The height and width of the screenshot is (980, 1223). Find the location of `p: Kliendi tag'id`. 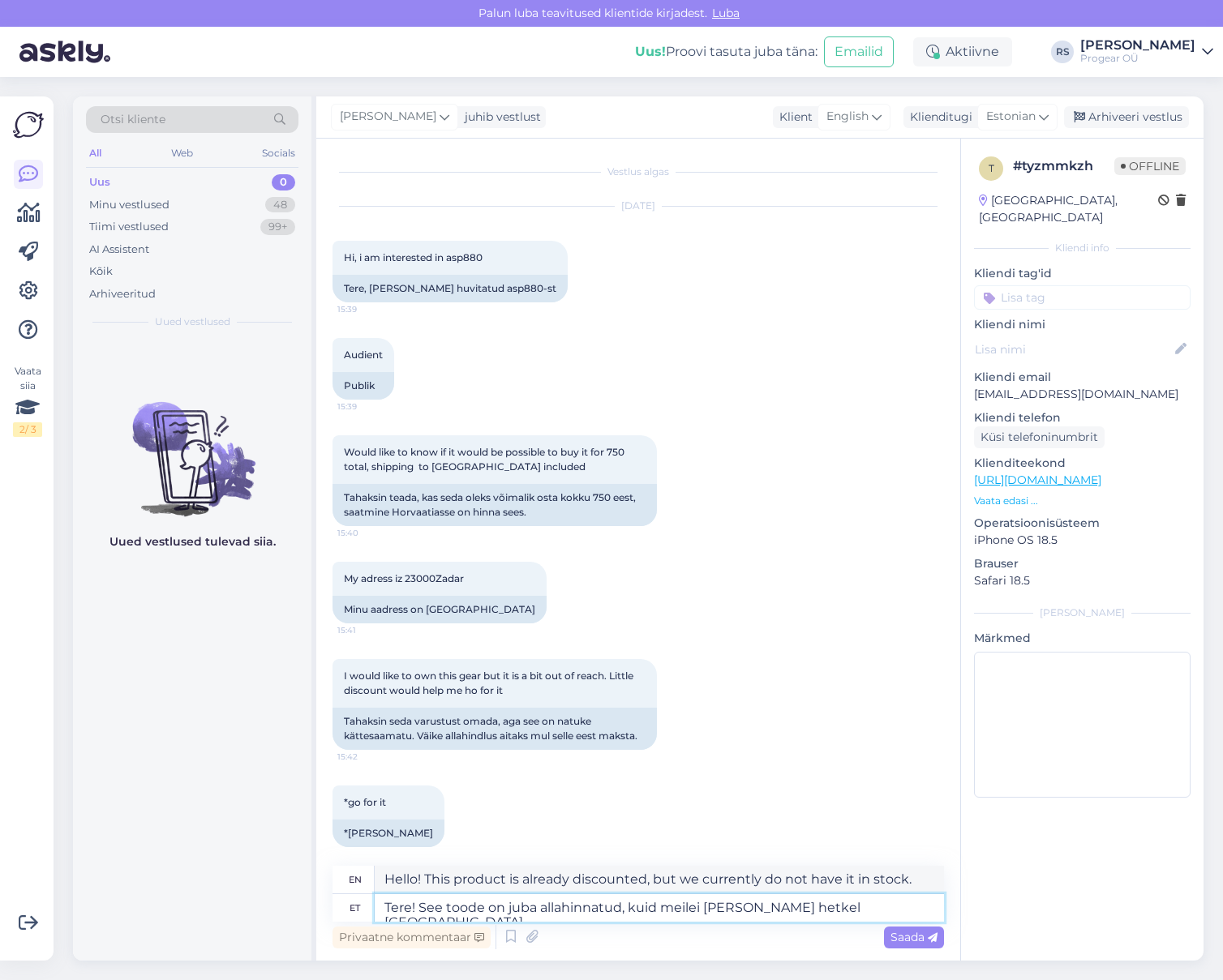

p: Kliendi tag'id is located at coordinates (1082, 273).